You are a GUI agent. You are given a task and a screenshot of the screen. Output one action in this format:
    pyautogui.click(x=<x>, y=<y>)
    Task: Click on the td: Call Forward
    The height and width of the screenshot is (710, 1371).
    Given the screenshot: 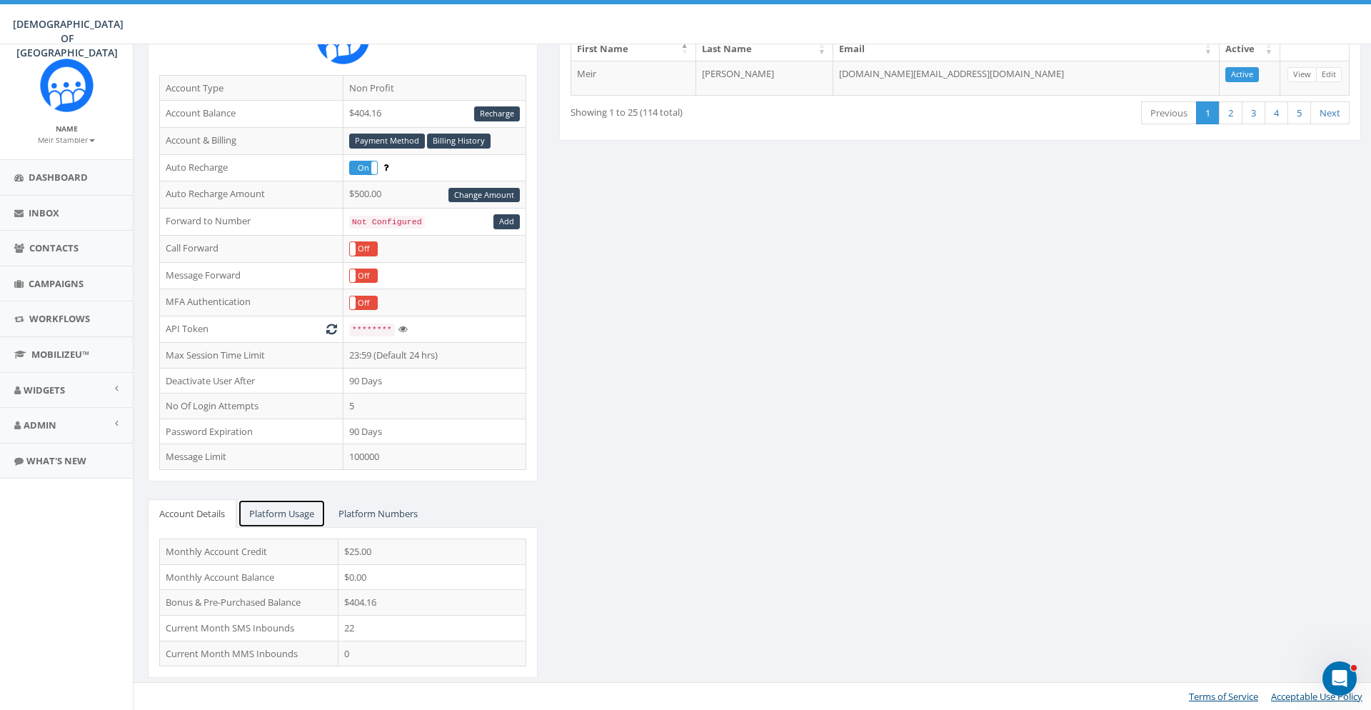 What is the action you would take?
    pyautogui.click(x=251, y=248)
    